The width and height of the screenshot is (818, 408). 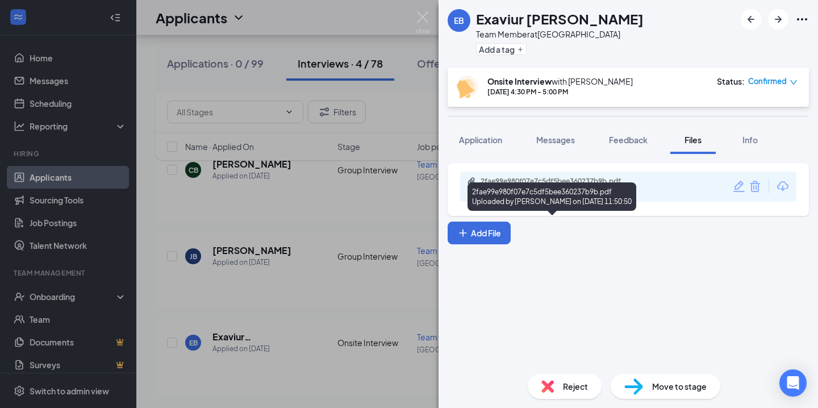 I want to click on span: Feedback, so click(x=628, y=140).